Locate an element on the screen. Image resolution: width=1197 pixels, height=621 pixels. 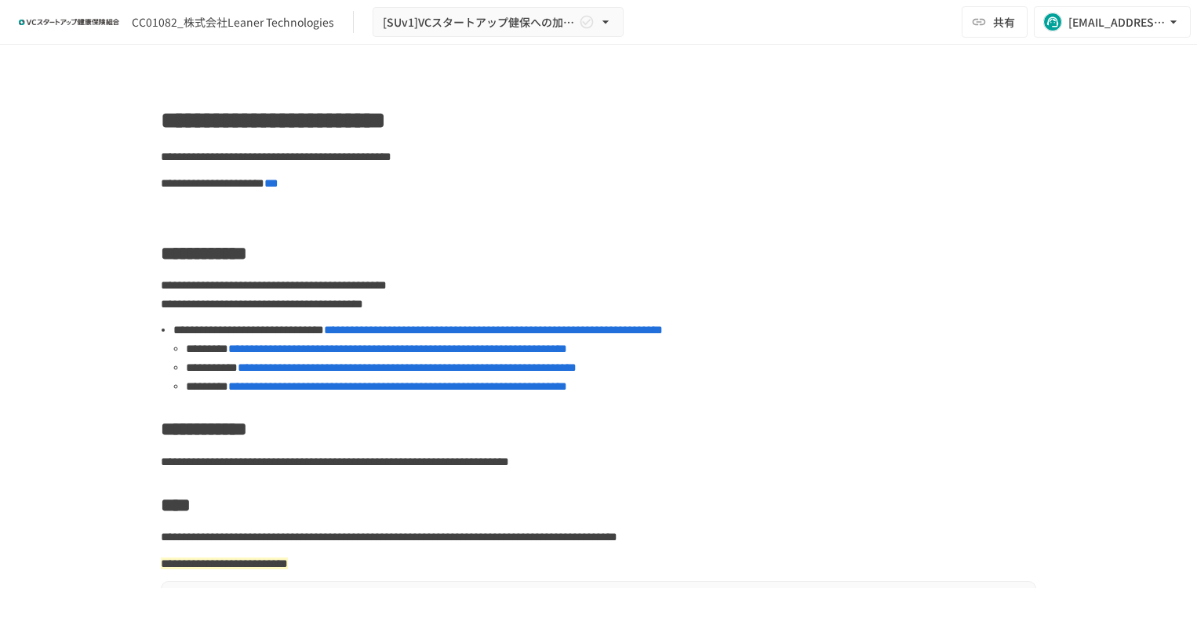
button: [SUv1]VCスタートアップ健保への加入申請手続き is located at coordinates (498, 22).